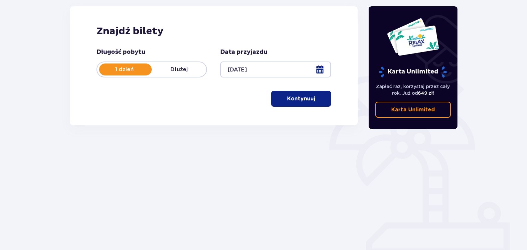 The height and width of the screenshot is (250, 527). Describe the element at coordinates (244, 52) in the screenshot. I see `p: Data przyjazdu` at that location.